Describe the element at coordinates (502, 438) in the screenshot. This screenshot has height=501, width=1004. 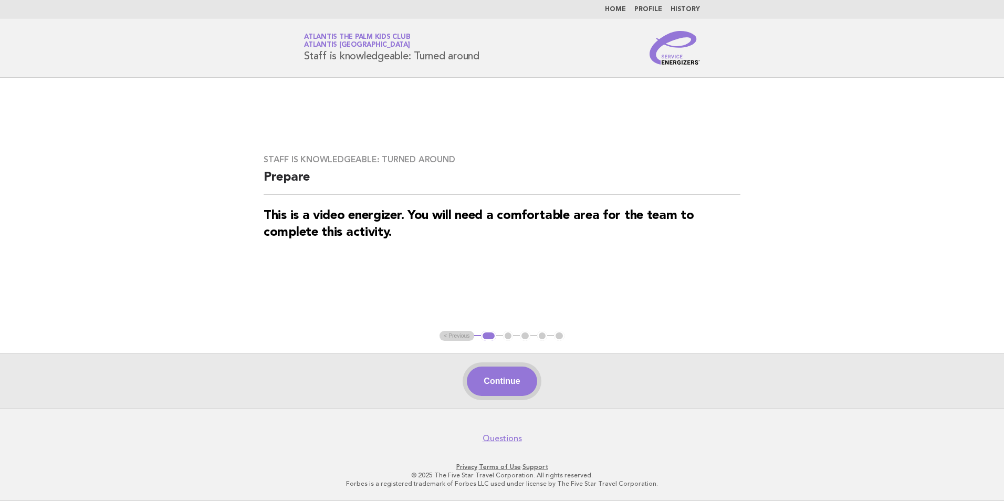
I see `a: Questions` at that location.